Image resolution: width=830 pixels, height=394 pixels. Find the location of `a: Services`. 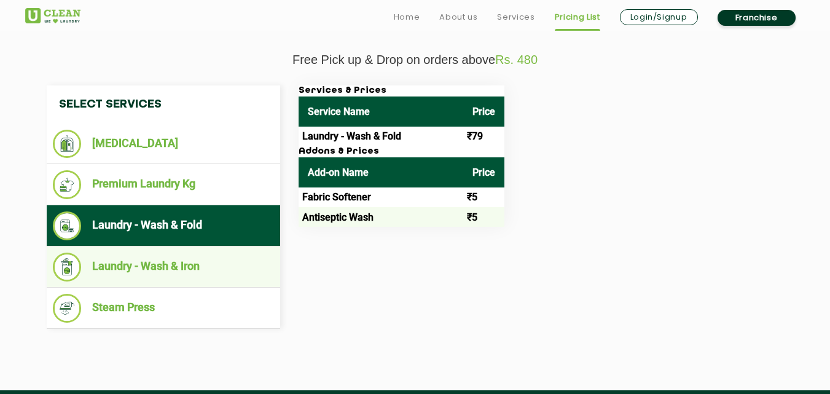

a: Services is located at coordinates (515, 17).